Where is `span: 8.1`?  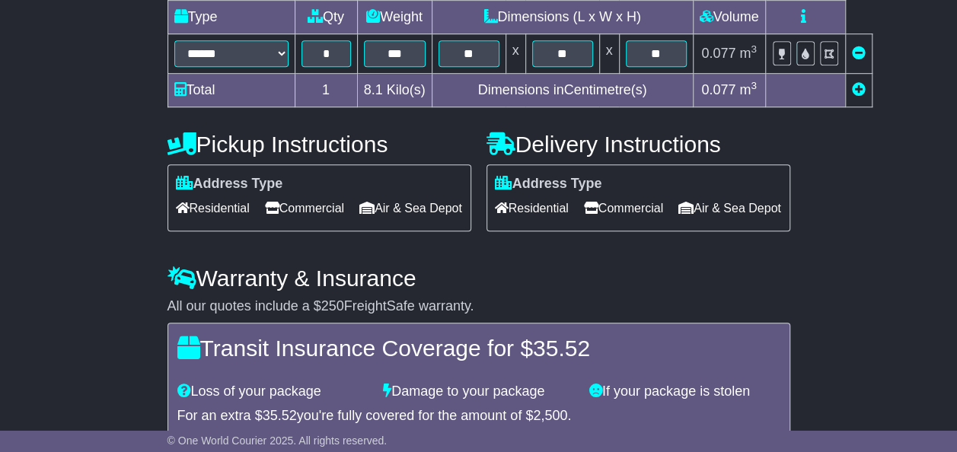 span: 8.1 is located at coordinates (373, 90).